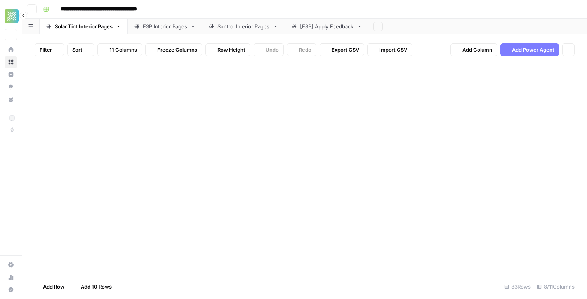 Image resolution: width=587 pixels, height=299 pixels. Describe the element at coordinates (529, 50) in the screenshot. I see `button: Add Power Agent` at that location.